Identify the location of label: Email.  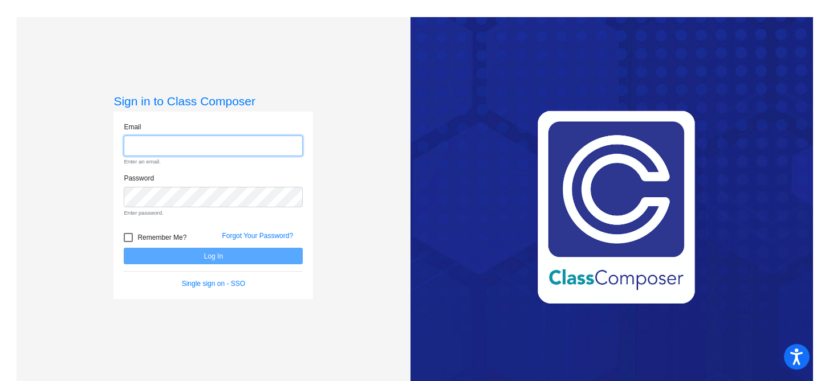
(132, 127).